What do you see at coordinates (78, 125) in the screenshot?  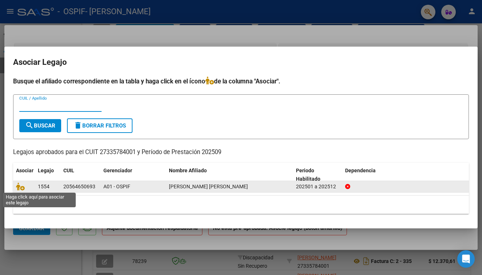 I see `mat-icon: delete` at bounding box center [78, 125].